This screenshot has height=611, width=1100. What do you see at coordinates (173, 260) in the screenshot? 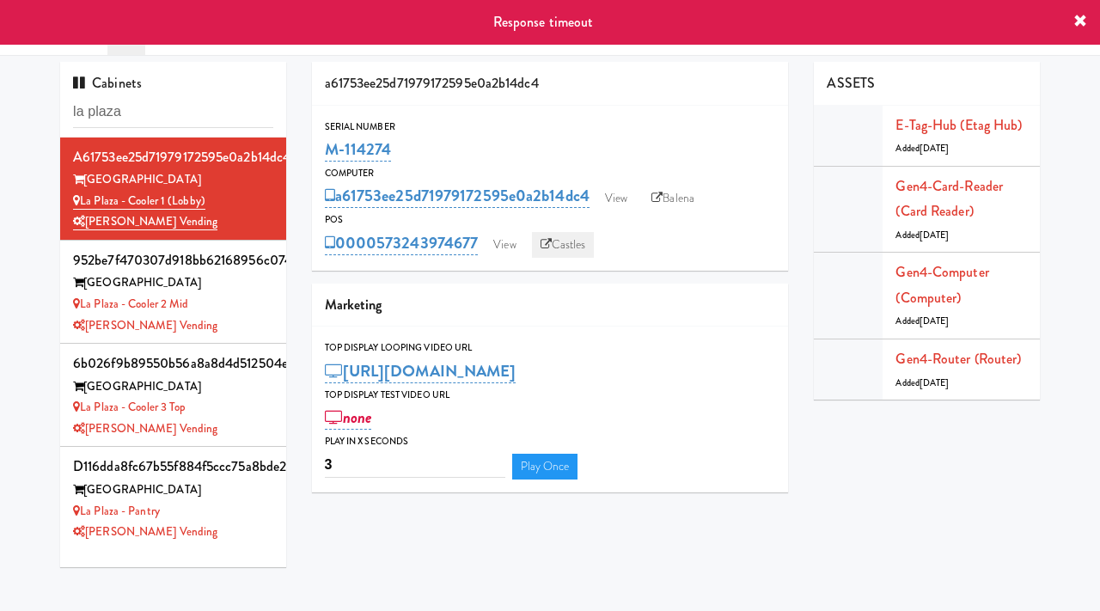
I see `div: 952be7f470307d918bb62168956c074d` at bounding box center [173, 260].